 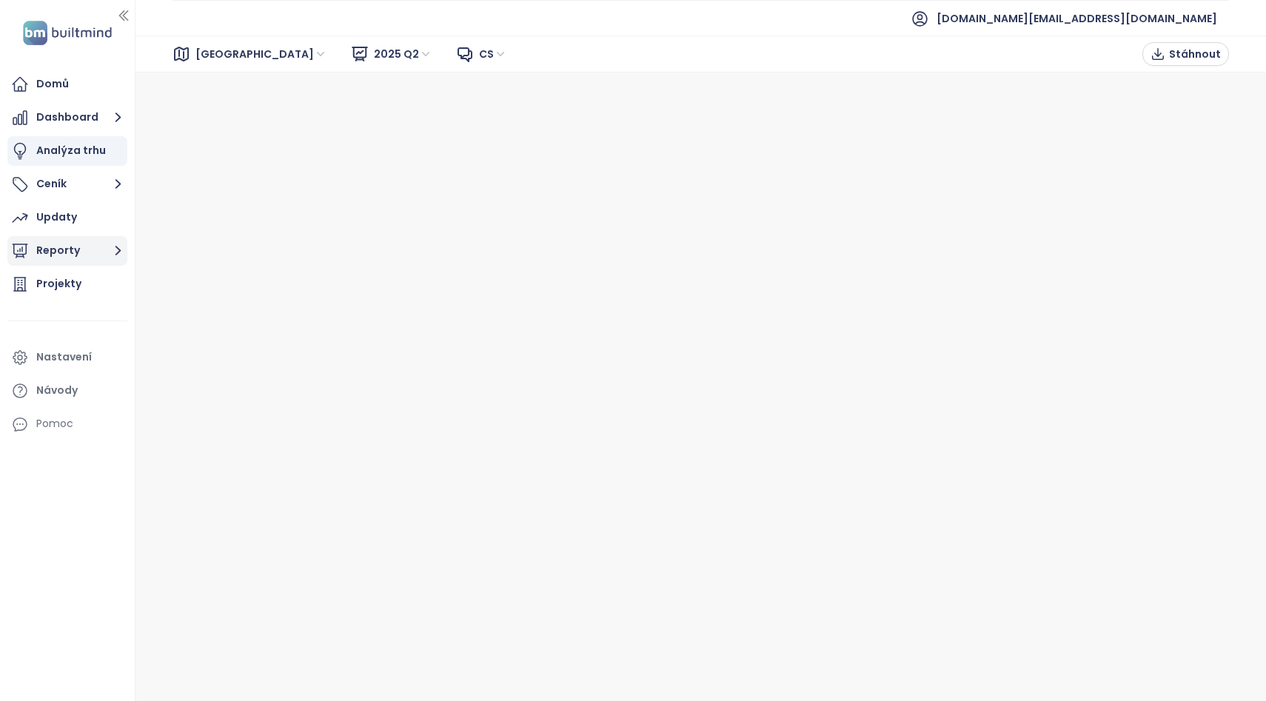 What do you see at coordinates (261, 54) in the screenshot?
I see `span: Brno` at bounding box center [261, 54].